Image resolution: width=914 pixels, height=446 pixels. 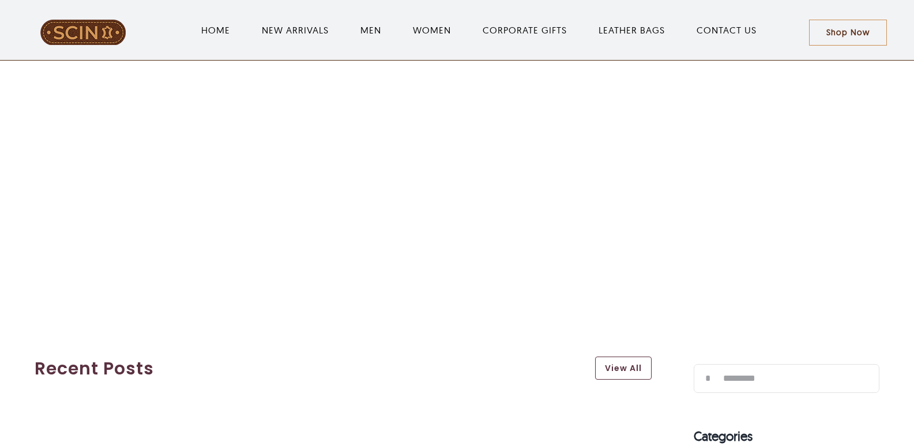 I want to click on h4: Categories, so click(x=786, y=436).